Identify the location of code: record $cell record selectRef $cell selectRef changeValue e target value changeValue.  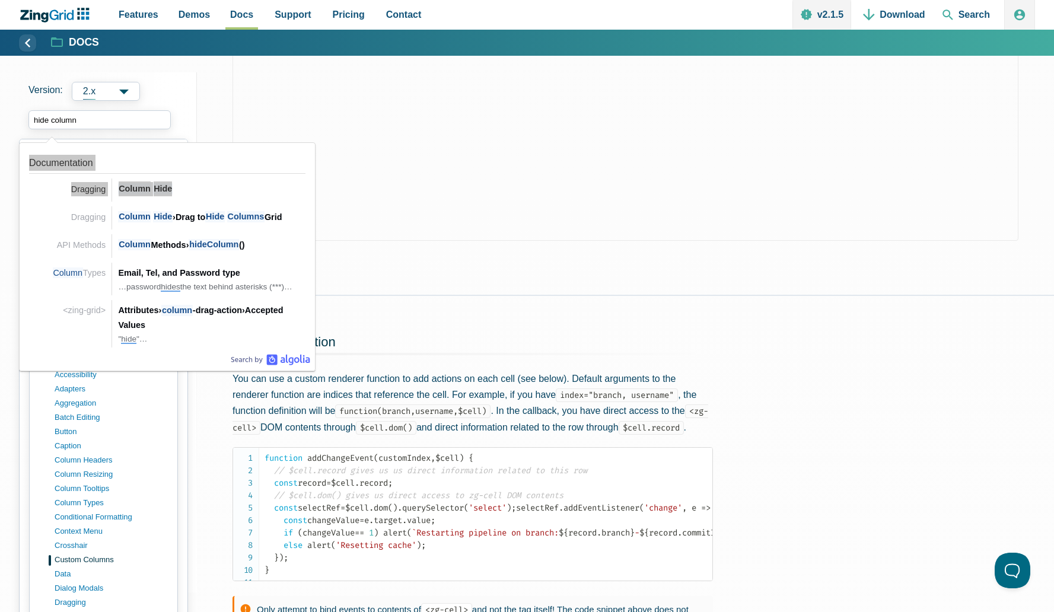
(488, 514).